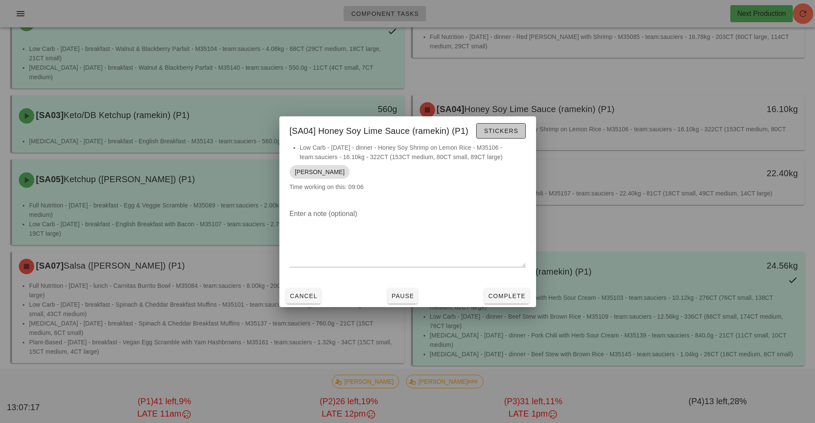 The width and height of the screenshot is (815, 423). What do you see at coordinates (403, 296) in the screenshot?
I see `button: Pause` at bounding box center [403, 296].